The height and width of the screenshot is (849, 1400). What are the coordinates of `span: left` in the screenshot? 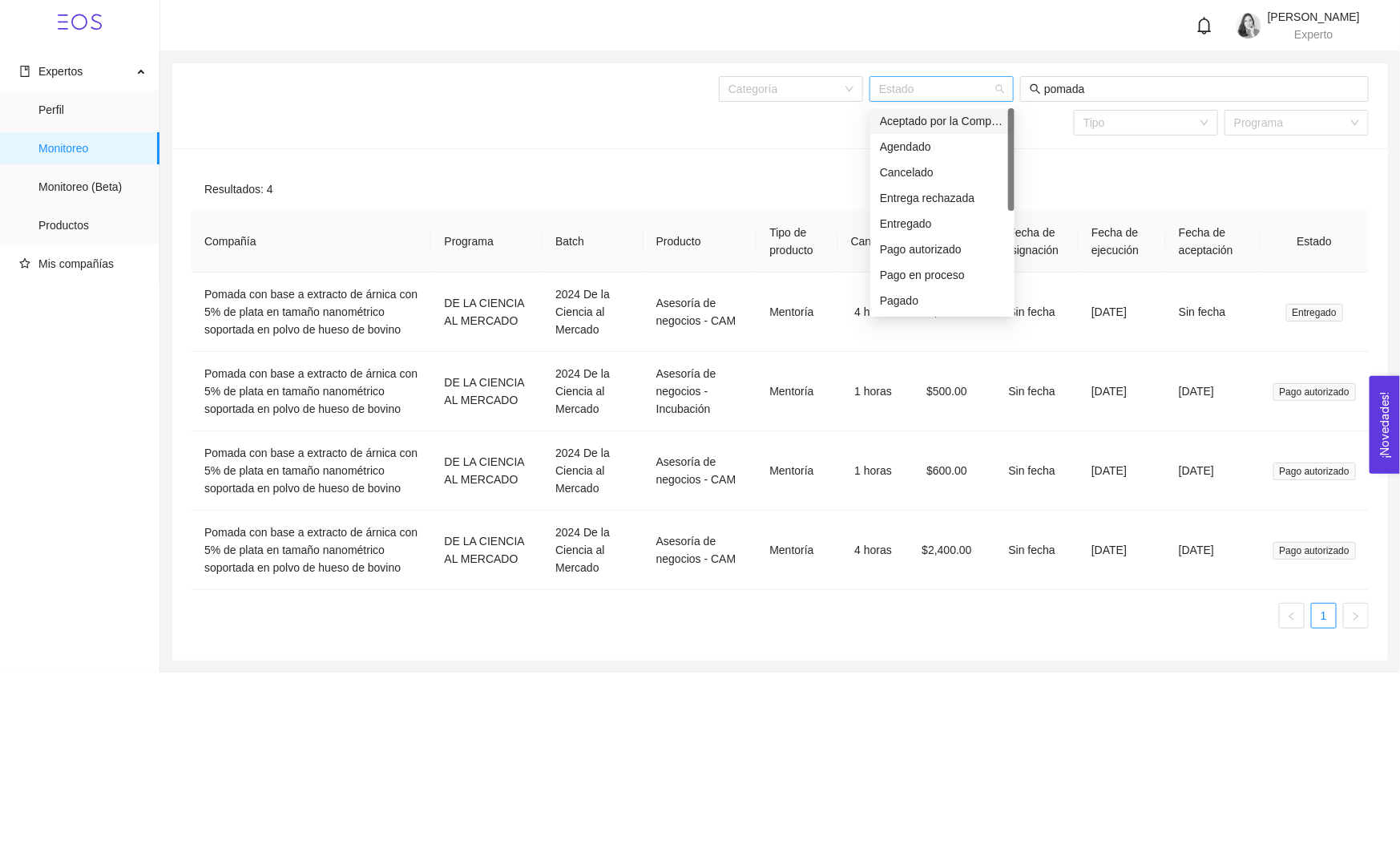 It's located at (1293, 616).